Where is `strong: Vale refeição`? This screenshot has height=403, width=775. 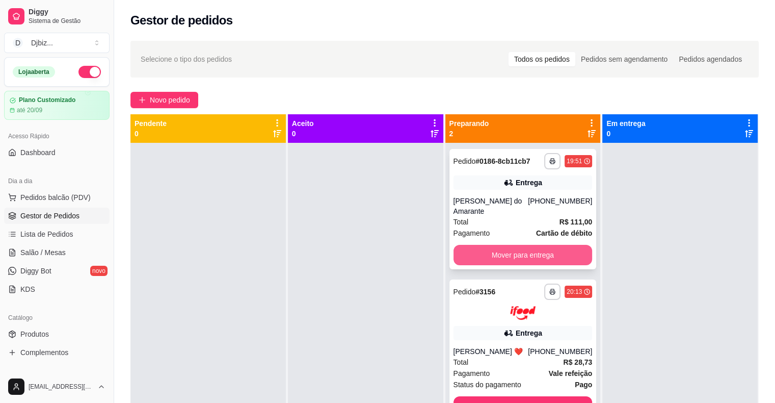 strong: Vale refeição is located at coordinates (571, 373).